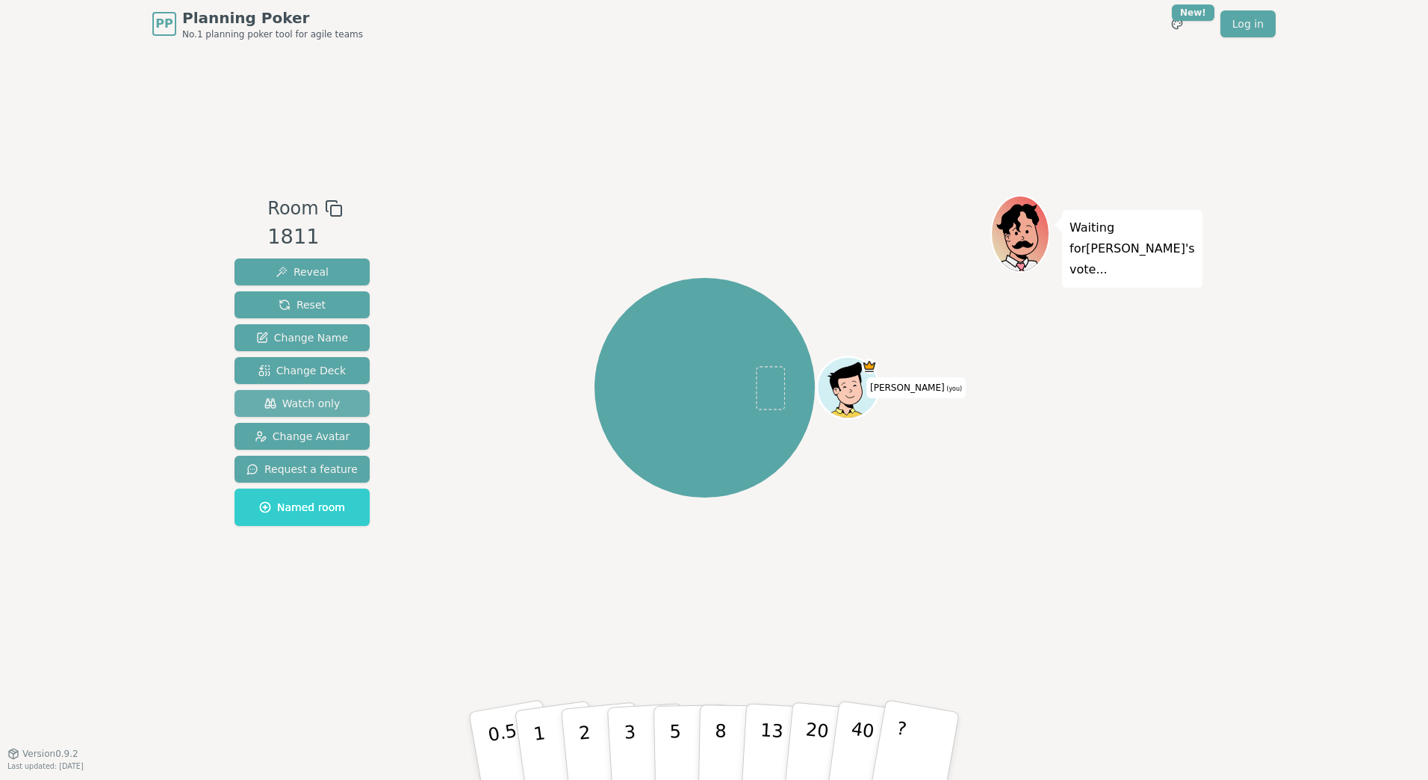 The image size is (1428, 780). I want to click on span: Reset, so click(302, 305).